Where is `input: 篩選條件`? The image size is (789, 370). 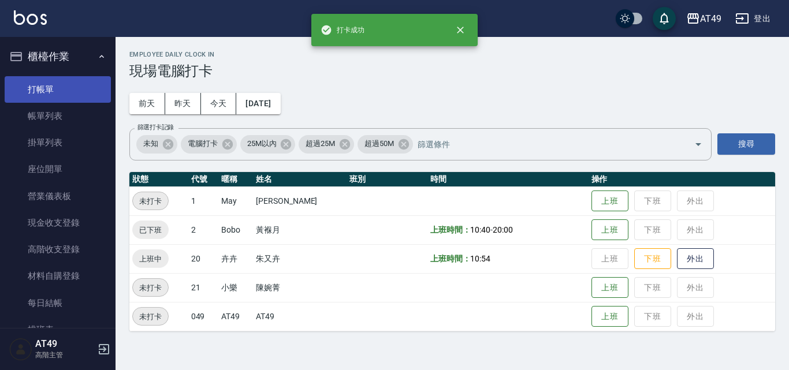
input: 篩選條件 is located at coordinates (544, 144).